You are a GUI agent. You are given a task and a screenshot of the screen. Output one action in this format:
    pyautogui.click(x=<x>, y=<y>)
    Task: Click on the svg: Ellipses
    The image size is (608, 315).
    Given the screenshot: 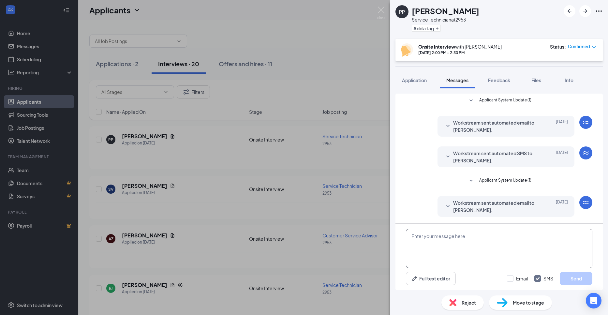 What is the action you would take?
    pyautogui.click(x=599, y=11)
    